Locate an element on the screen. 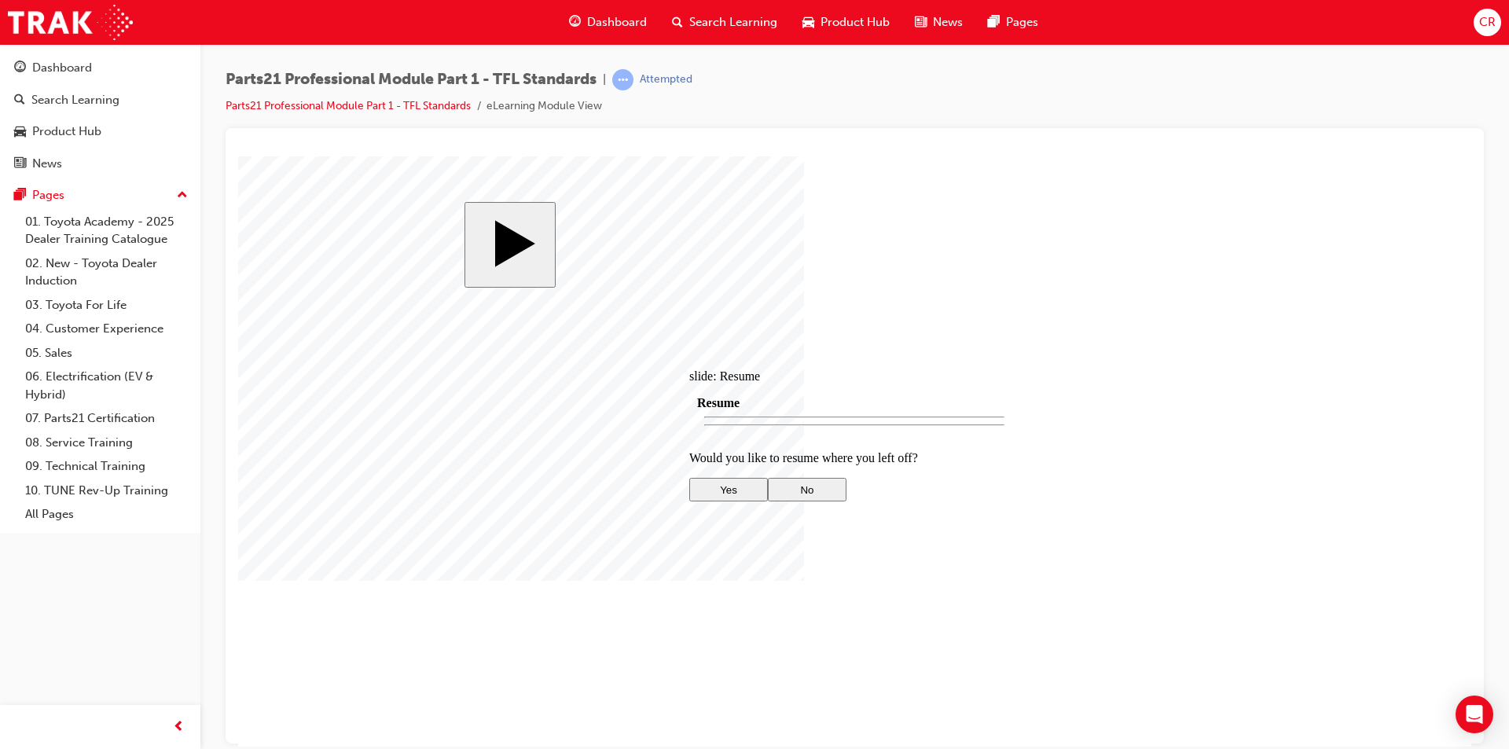 The width and height of the screenshot is (1509, 749). span: Pages is located at coordinates (1022, 22).